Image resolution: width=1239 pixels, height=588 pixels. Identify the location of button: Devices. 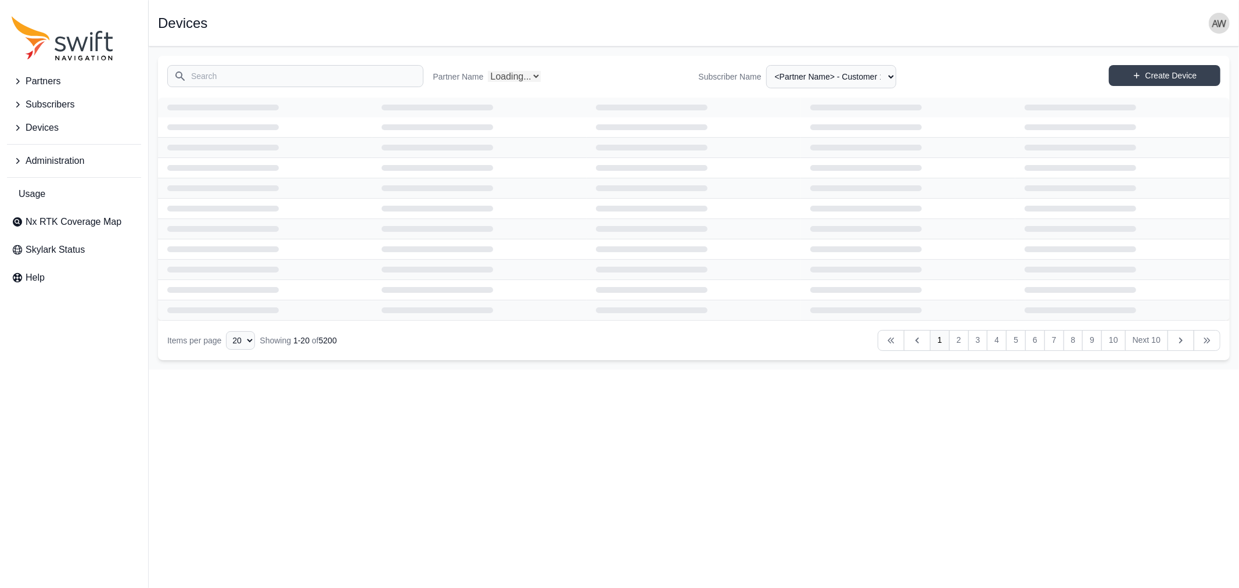
(74, 128).